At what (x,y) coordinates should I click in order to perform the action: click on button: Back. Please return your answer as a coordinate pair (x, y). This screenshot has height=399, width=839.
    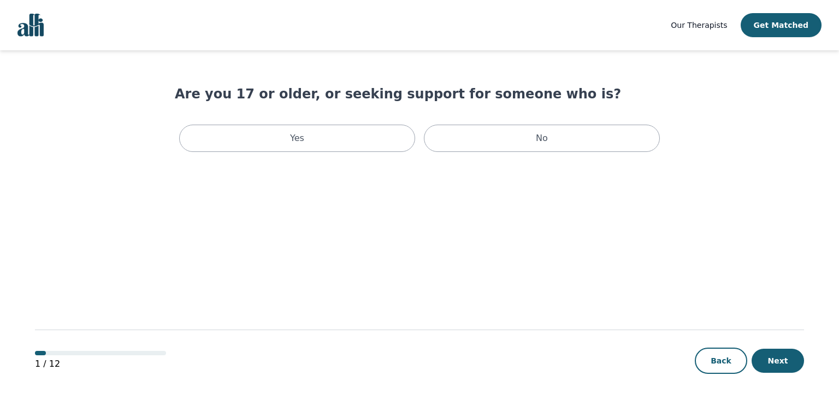
    Looking at the image, I should click on (721, 360).